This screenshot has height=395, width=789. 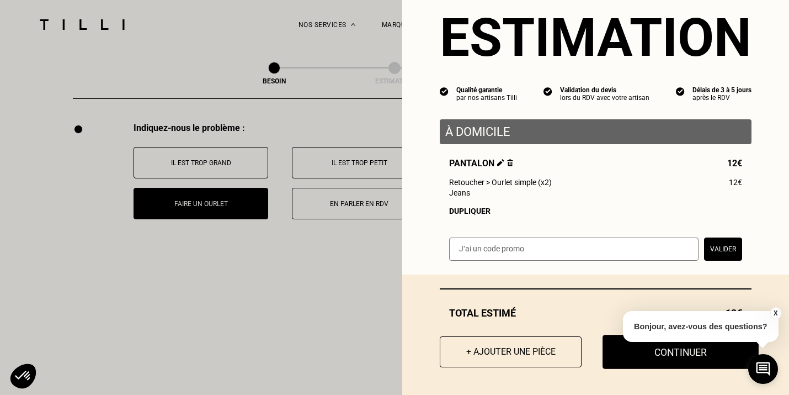 What do you see at coordinates (681, 352) in the screenshot?
I see `button: Continuer` at bounding box center [681, 352].